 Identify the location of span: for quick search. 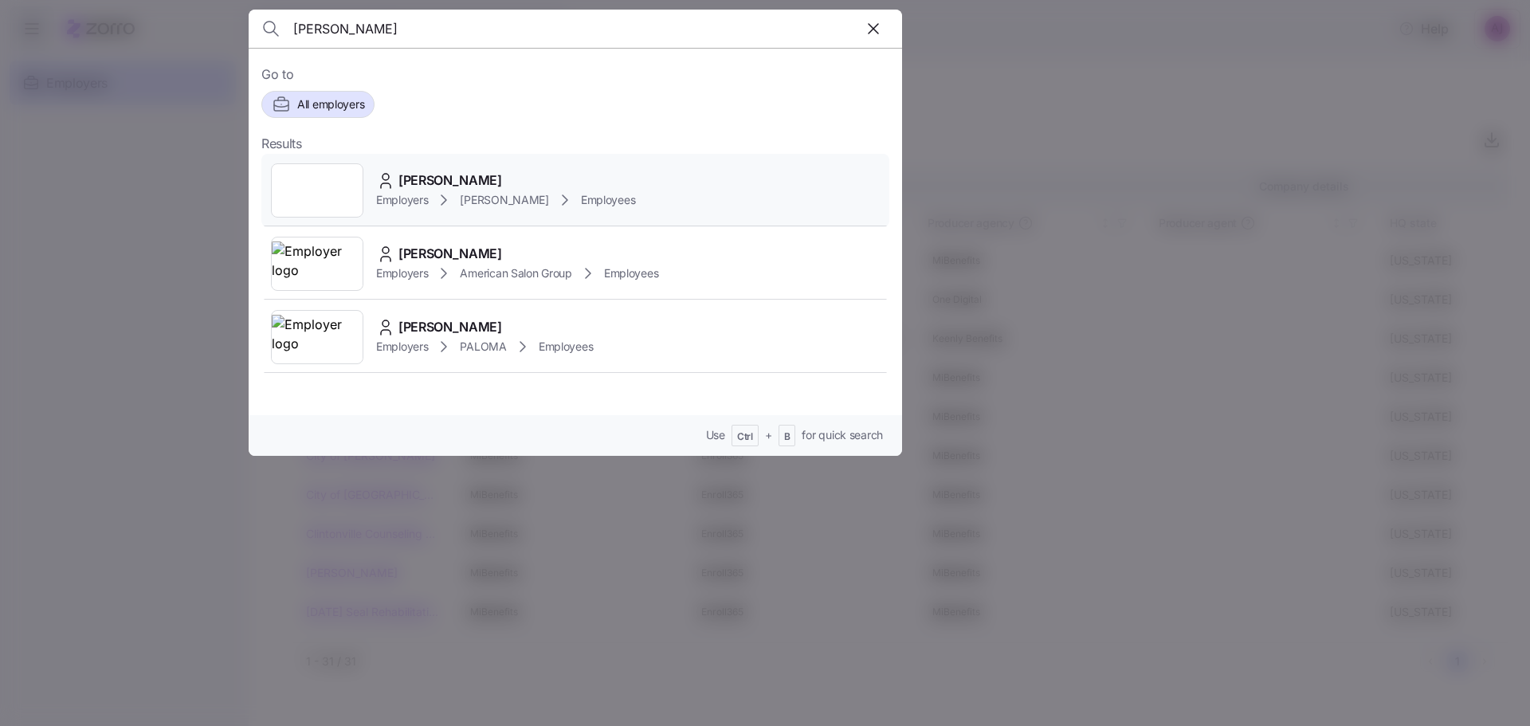
(843, 435).